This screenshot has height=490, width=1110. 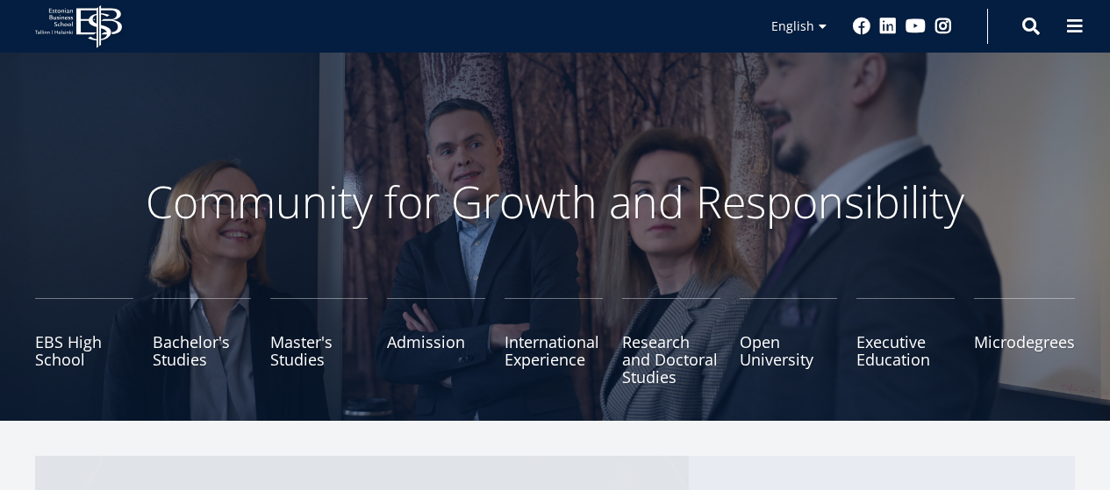 I want to click on a: Bachelor's Studies, so click(x=202, y=342).